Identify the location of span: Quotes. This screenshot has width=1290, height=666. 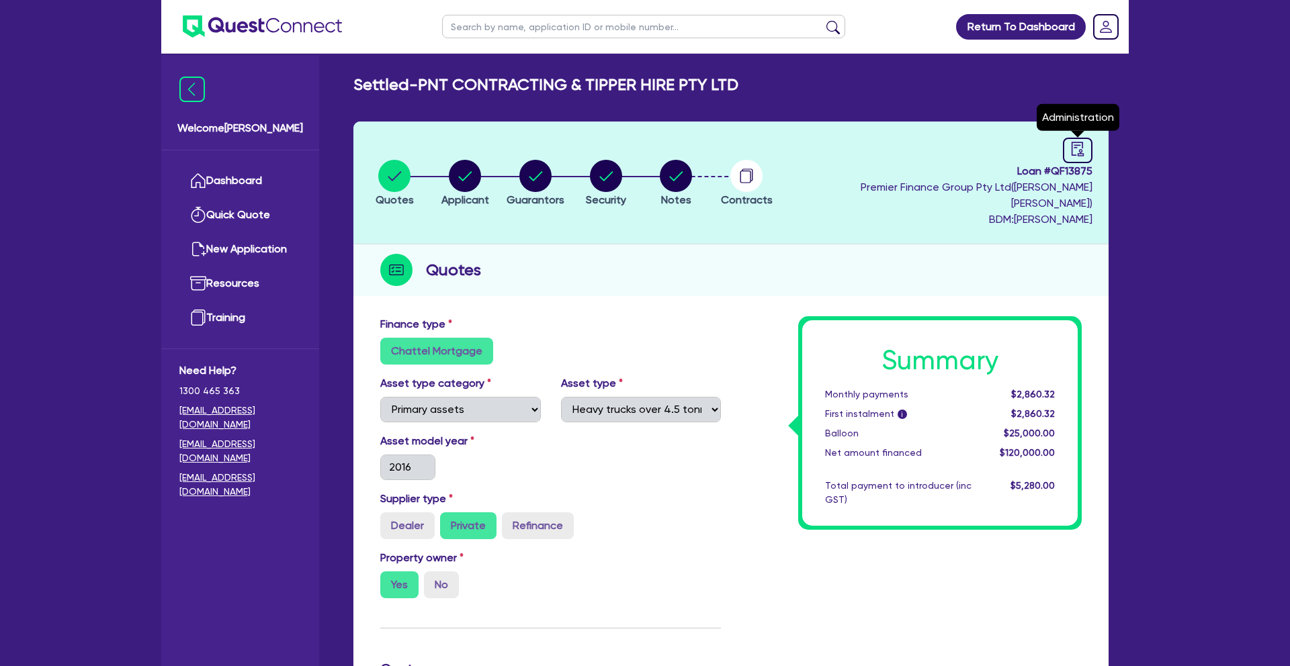
(394, 200).